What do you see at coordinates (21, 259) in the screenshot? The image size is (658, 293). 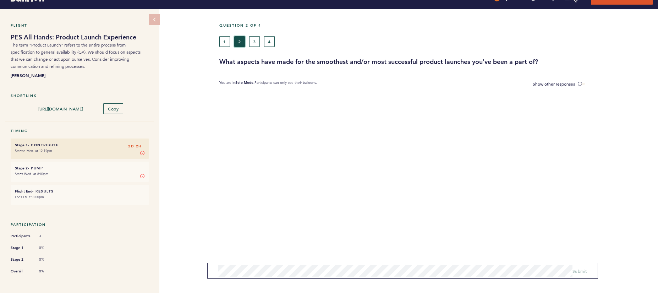 I see `span: Stage 2` at bounding box center [21, 259].